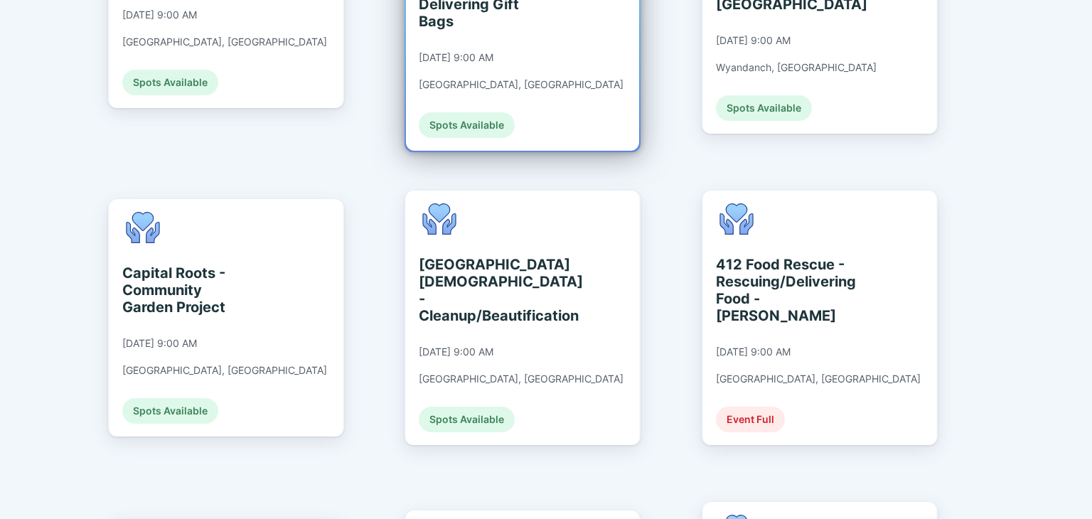 The image size is (1092, 519). Describe the element at coordinates (750, 419) in the screenshot. I see `div: Event Full` at that location.